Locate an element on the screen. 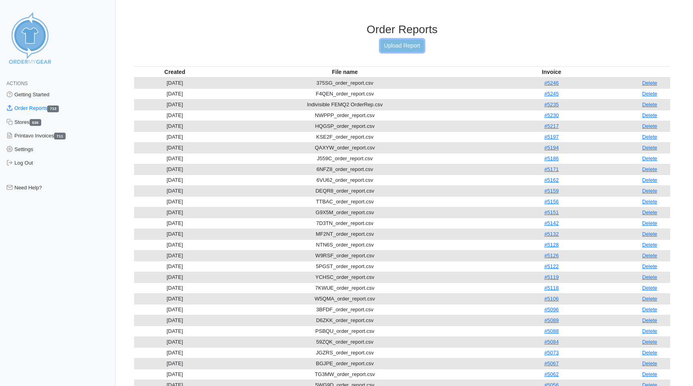 This screenshot has width=693, height=386. a: #5235 is located at coordinates (551, 104).